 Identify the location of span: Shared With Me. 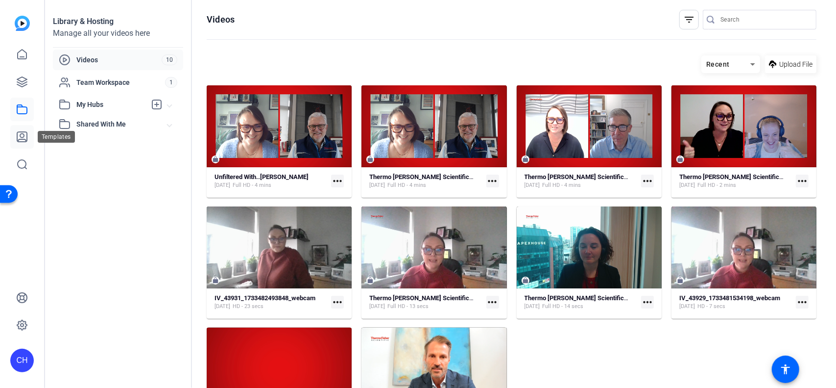
(122, 124).